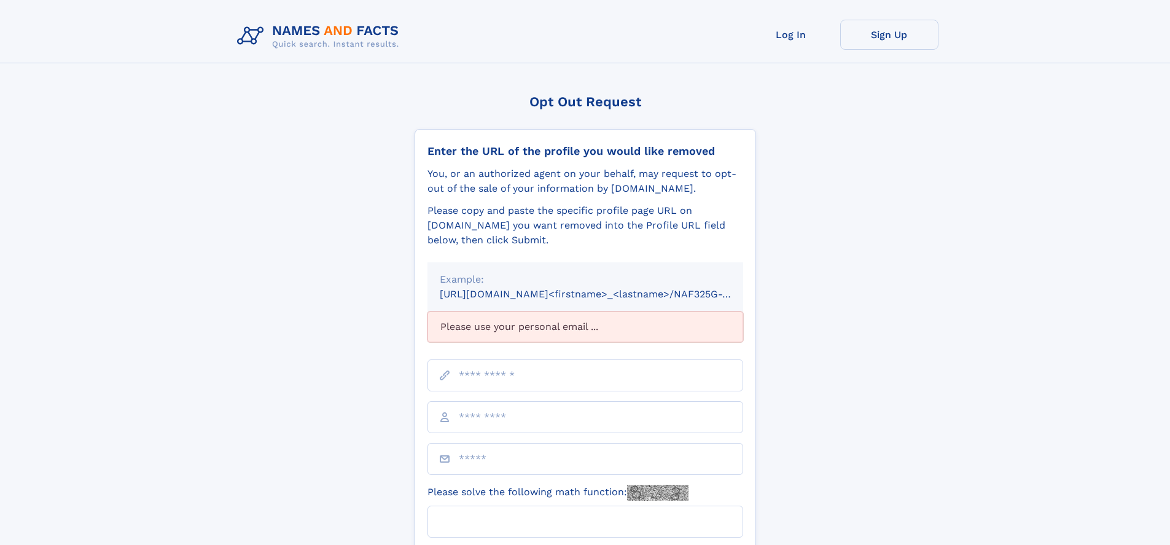  Describe the element at coordinates (585, 101) in the screenshot. I see `div: Opt Out Request` at that location.